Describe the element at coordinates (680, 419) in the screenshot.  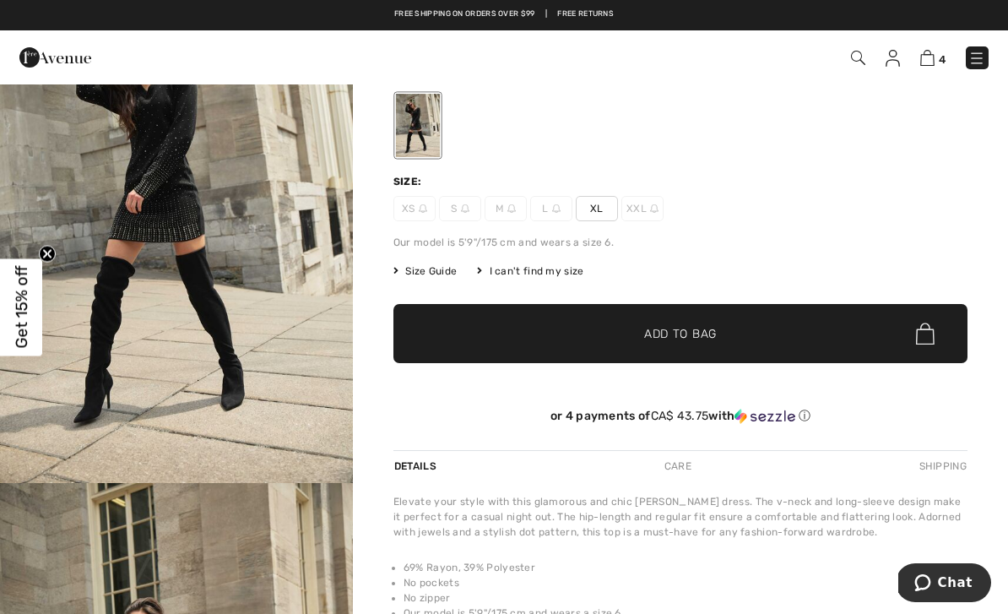
I see `div: or 4 payments ofCA$ 43.75withSezzle Click to learn more about Sezzle` at that location.